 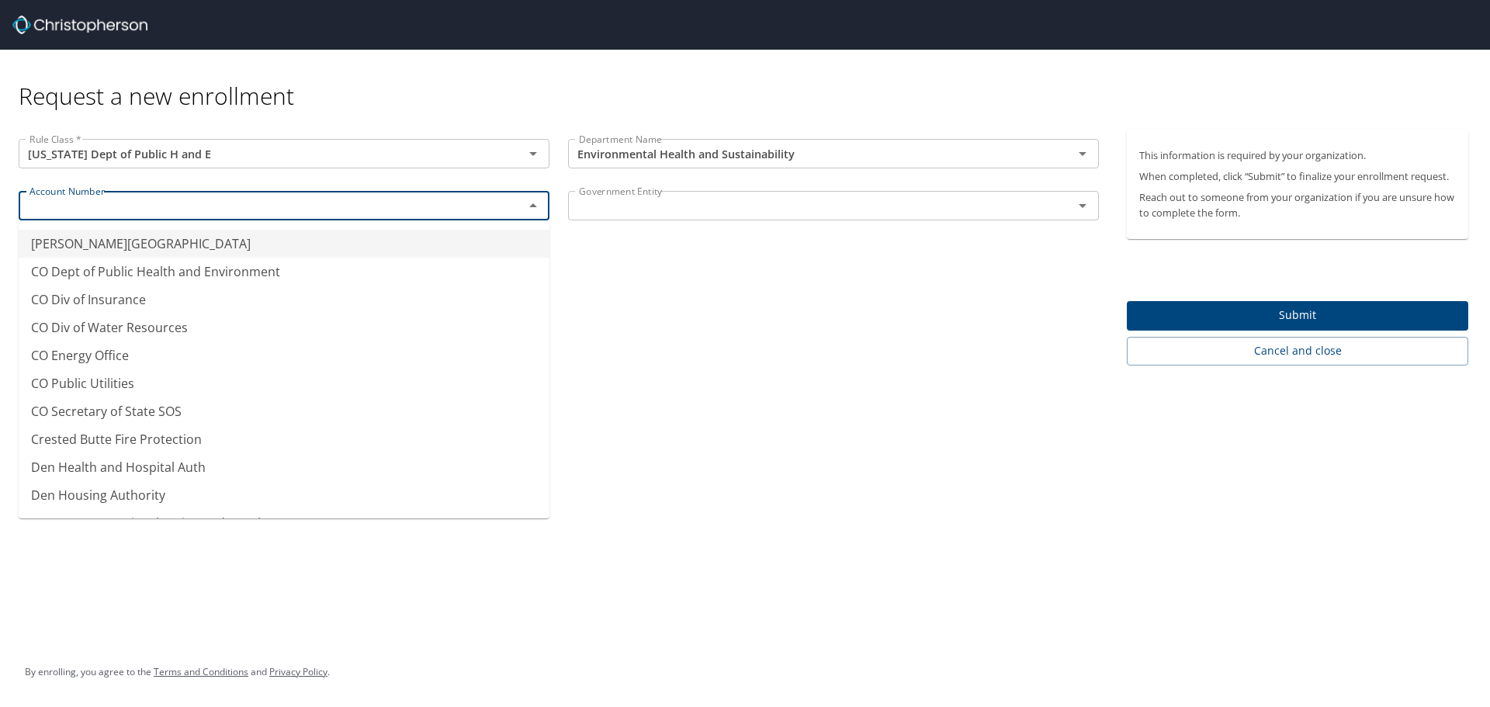 What do you see at coordinates (284, 300) in the screenshot?
I see `li: CO Div of Insurance` at bounding box center [284, 300].